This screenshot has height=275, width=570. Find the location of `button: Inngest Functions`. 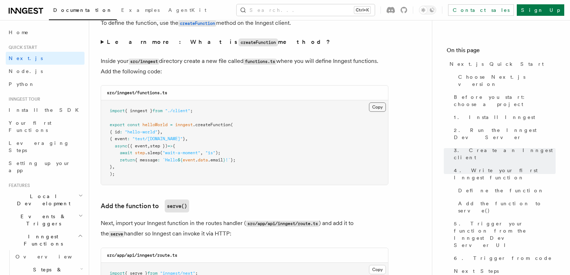

button: Inngest Functions is located at coordinates (45, 240).